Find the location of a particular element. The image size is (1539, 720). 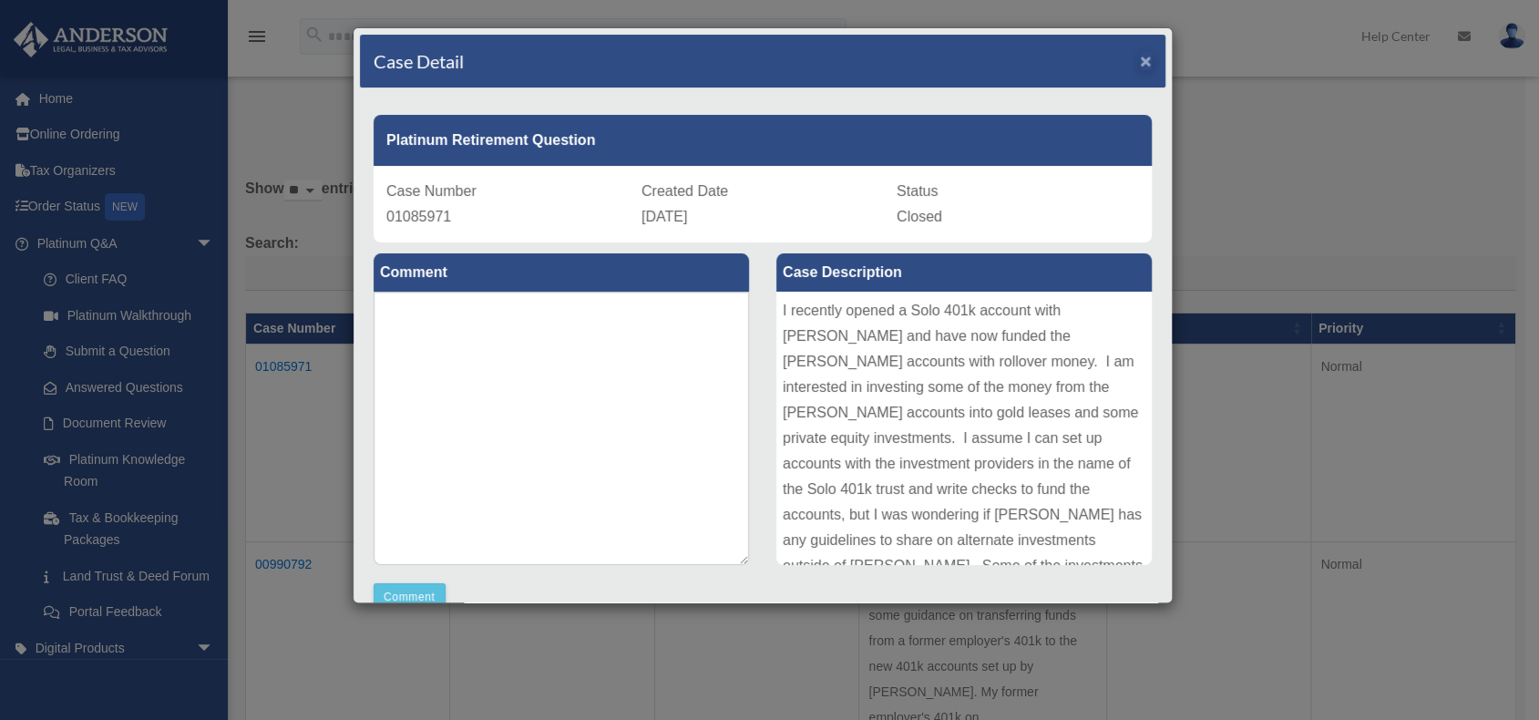

span: Created Date is located at coordinates (684, 190).